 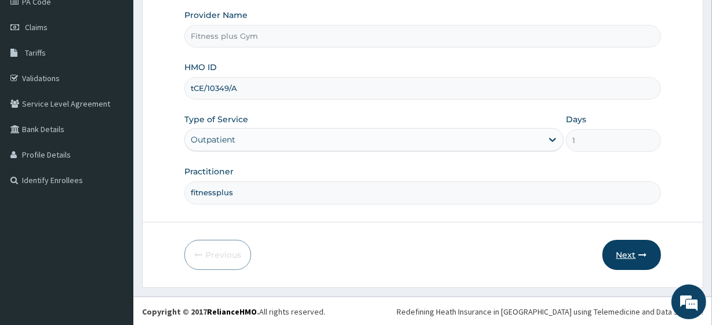 I want to click on div: Chat with us now, so click(x=128, y=72).